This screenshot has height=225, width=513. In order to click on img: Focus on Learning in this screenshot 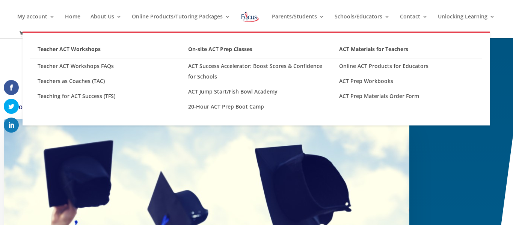, I will do `click(250, 17)`.